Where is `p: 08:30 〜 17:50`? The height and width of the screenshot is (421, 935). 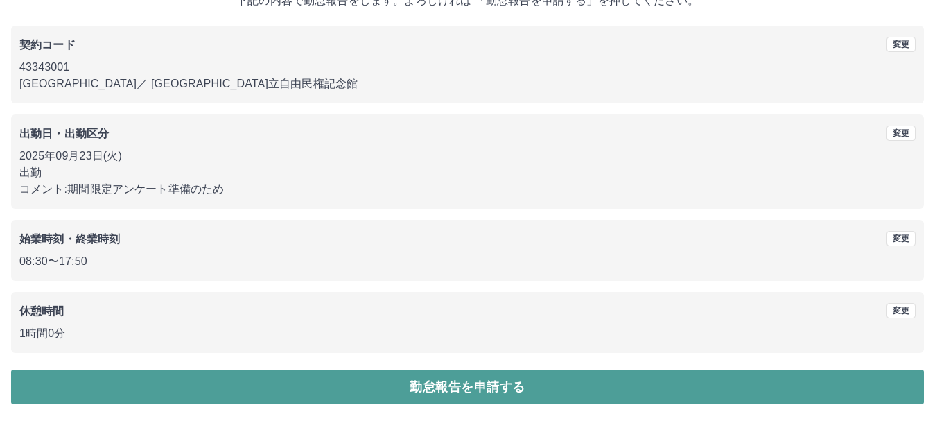
p: 08:30 〜 17:50 is located at coordinates (467, 261).